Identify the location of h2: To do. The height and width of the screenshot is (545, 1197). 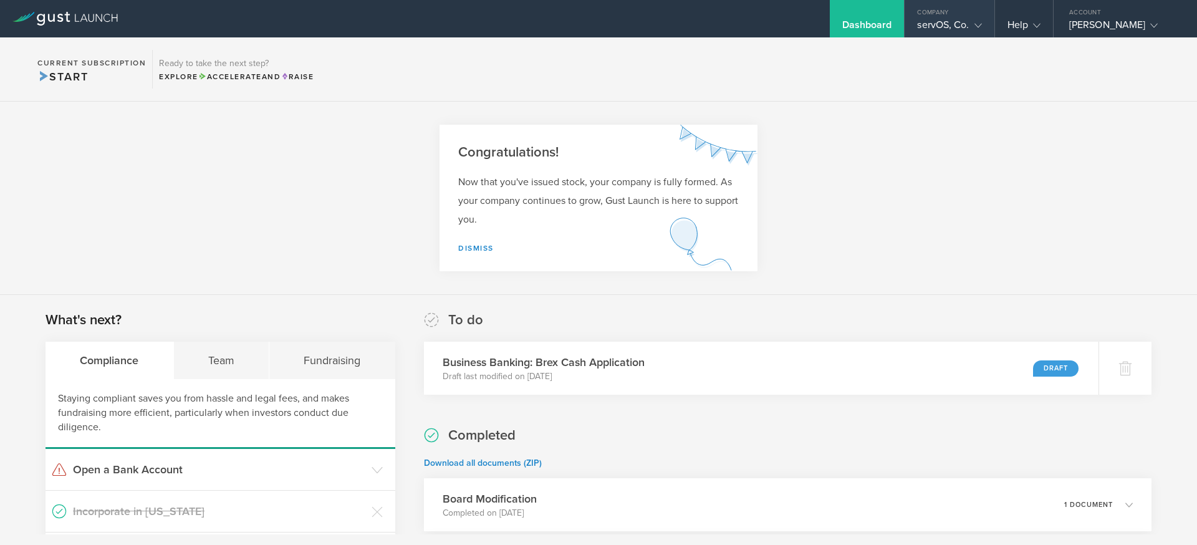
(466, 320).